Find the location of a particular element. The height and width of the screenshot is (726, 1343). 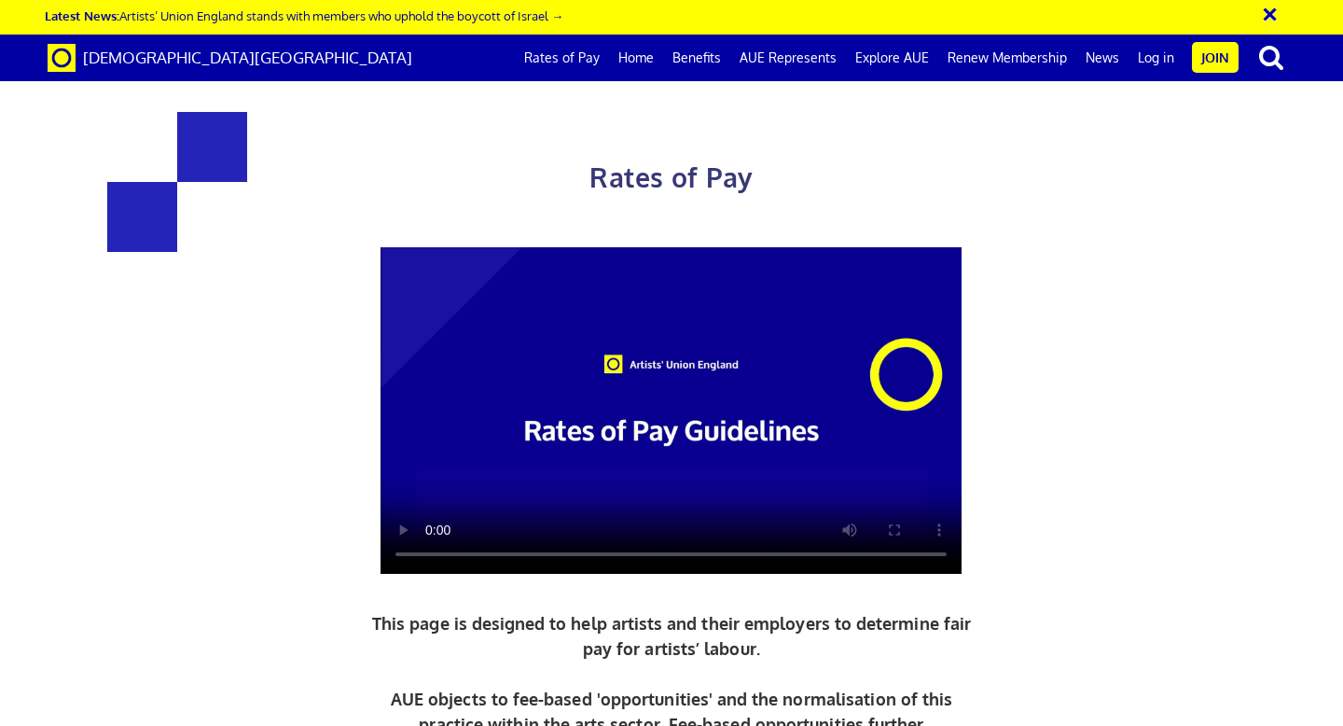

span: Rates of Pay is located at coordinates (671, 177).